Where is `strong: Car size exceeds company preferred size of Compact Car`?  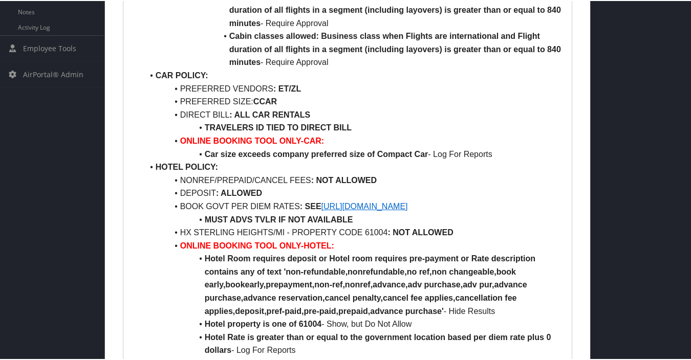
strong: Car size exceeds company preferred size of Compact Car is located at coordinates (316, 153).